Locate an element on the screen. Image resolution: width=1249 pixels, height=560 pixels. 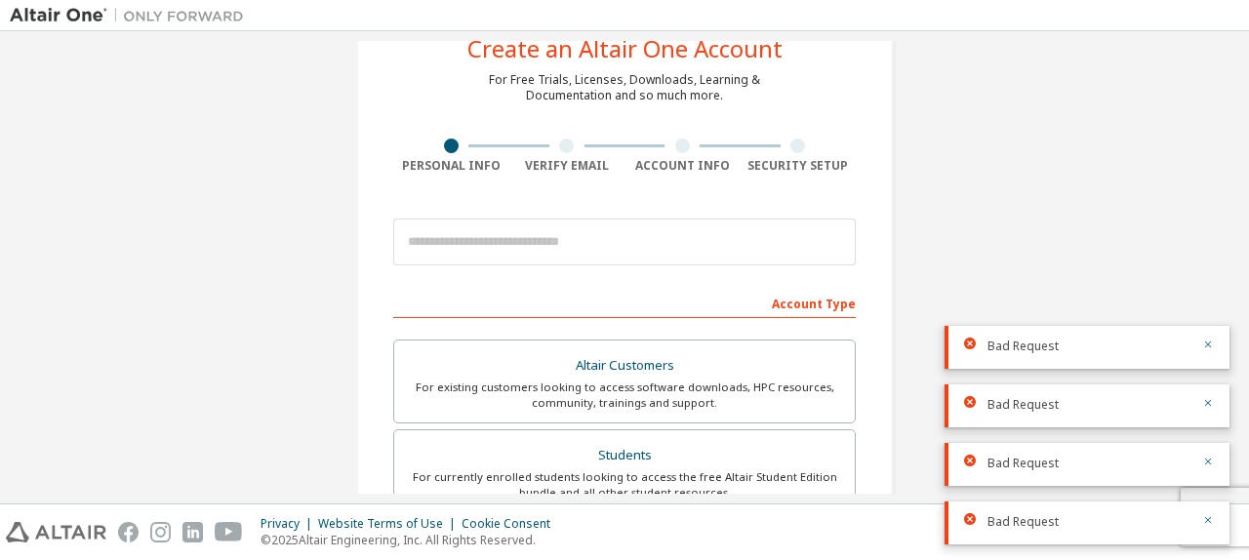
div: Cookie Consent is located at coordinates (511, 524).